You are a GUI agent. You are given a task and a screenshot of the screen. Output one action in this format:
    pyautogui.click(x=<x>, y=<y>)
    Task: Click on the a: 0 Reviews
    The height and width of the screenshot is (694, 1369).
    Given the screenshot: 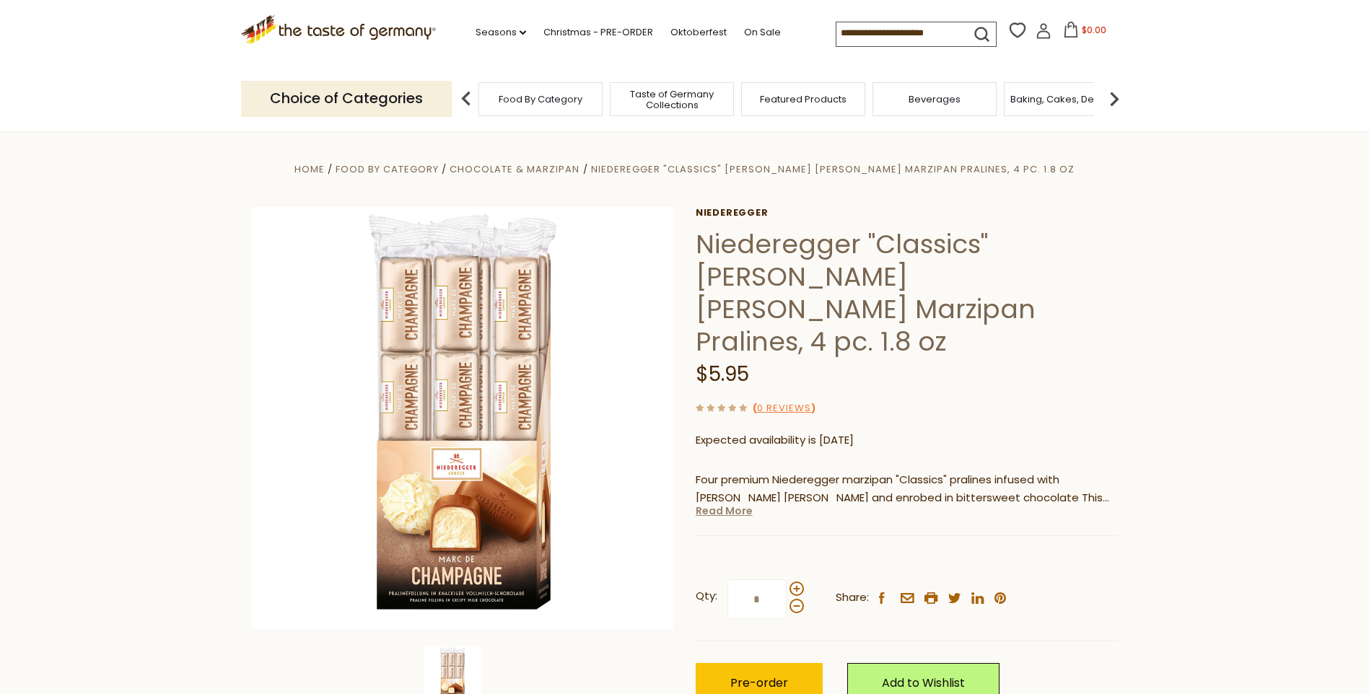 What is the action you would take?
    pyautogui.click(x=784, y=408)
    